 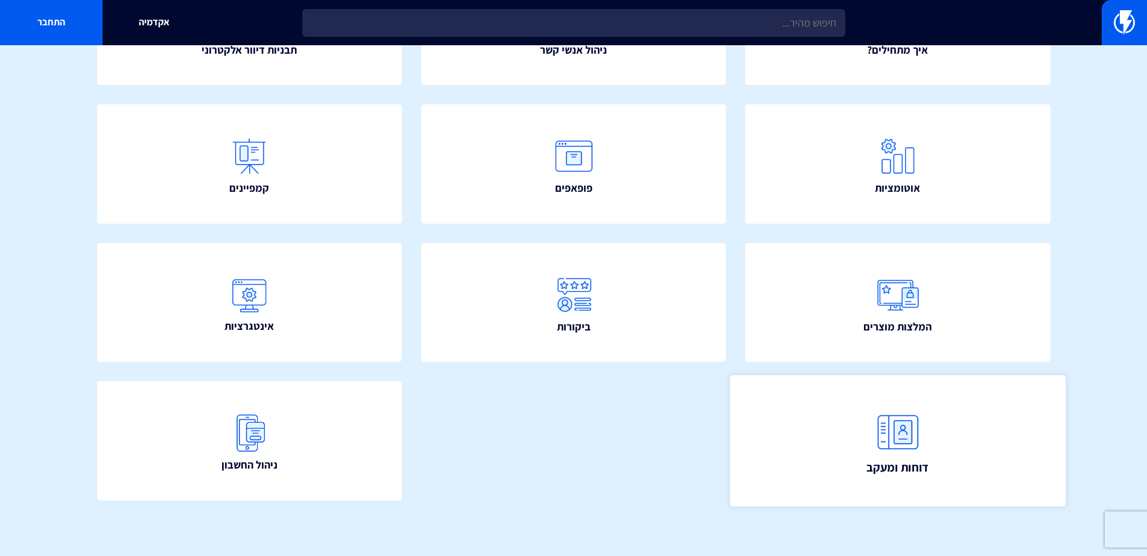 What do you see at coordinates (898, 441) in the screenshot?
I see `a: דוחות ומעקב` at bounding box center [898, 441].